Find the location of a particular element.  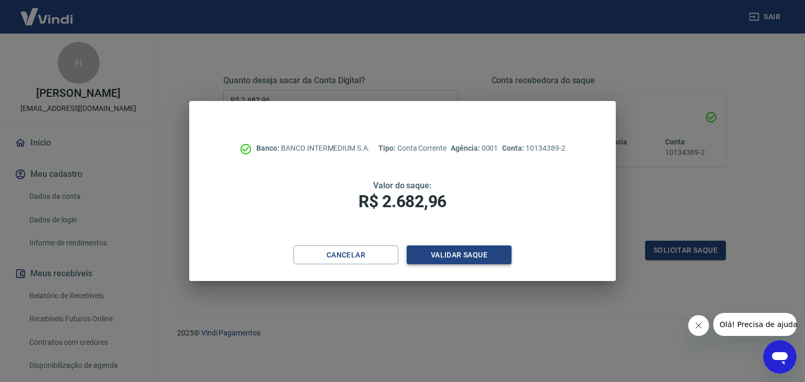

button: Validar saque is located at coordinates (459, 255).